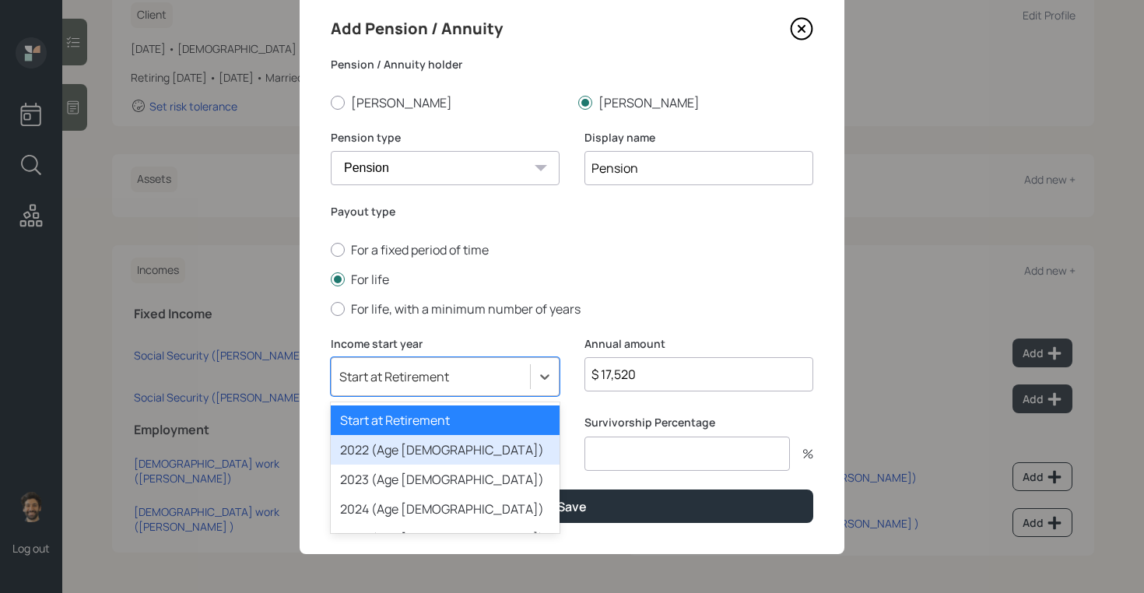  I want to click on label: Annual amount, so click(699, 344).